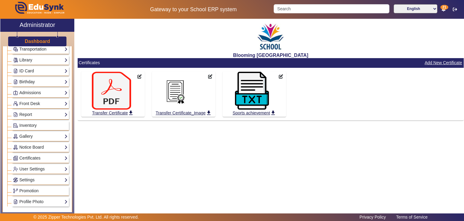 This screenshot has height=221, width=464. I want to click on a: Transfer Certificate_Image, so click(183, 113).